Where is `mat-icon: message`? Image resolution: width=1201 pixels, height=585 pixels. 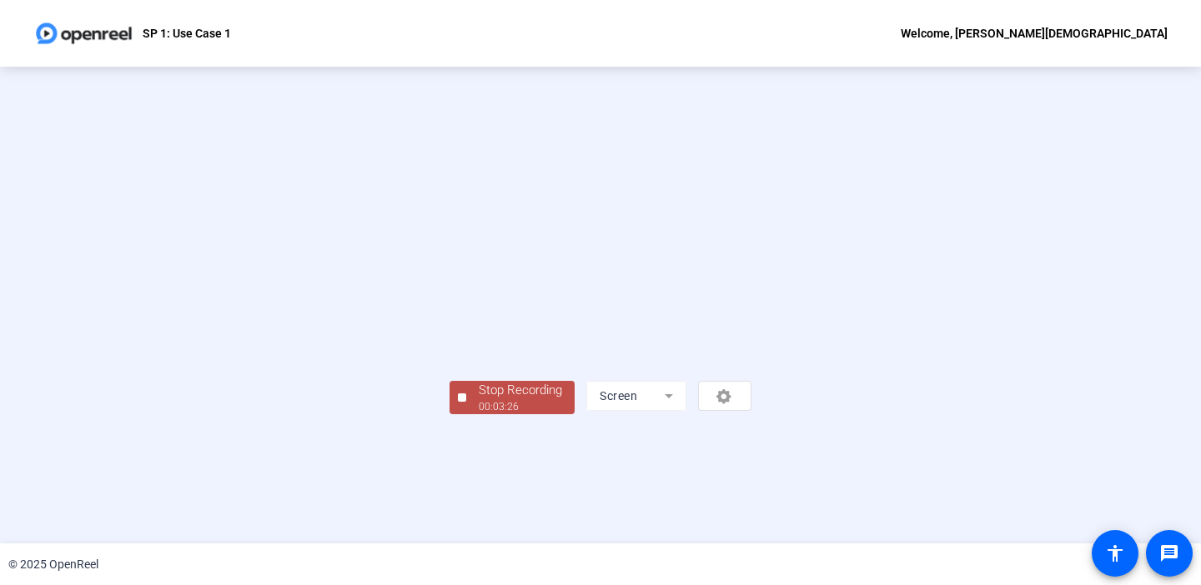 mat-icon: message is located at coordinates (1169, 554).